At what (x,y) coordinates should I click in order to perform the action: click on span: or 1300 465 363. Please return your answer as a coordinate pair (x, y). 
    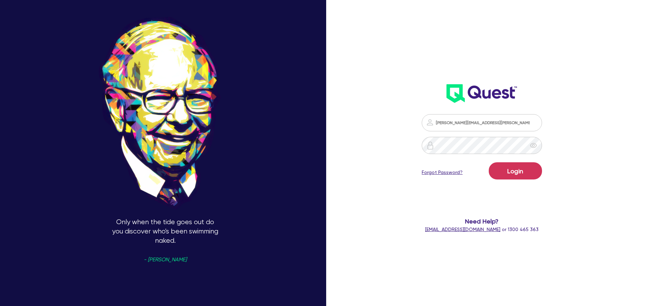
    Looking at the image, I should click on (482, 229).